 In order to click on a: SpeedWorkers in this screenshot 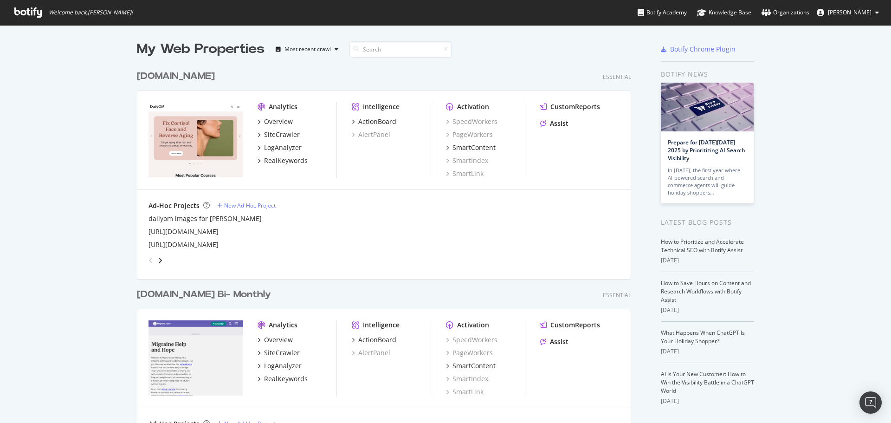, I will do `click(471, 122)`.